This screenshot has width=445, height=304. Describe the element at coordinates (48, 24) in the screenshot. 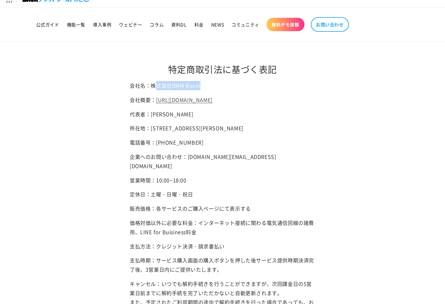

I see `span: 公式ガイド` at that location.